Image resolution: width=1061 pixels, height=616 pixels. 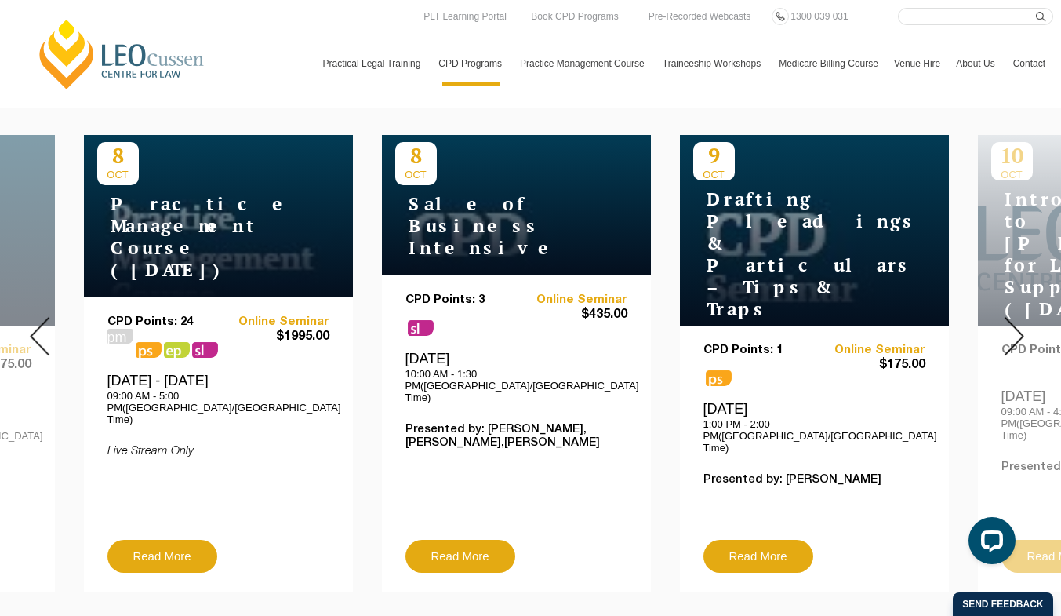 I want to click on a: Traineeship Workshops, so click(x=713, y=64).